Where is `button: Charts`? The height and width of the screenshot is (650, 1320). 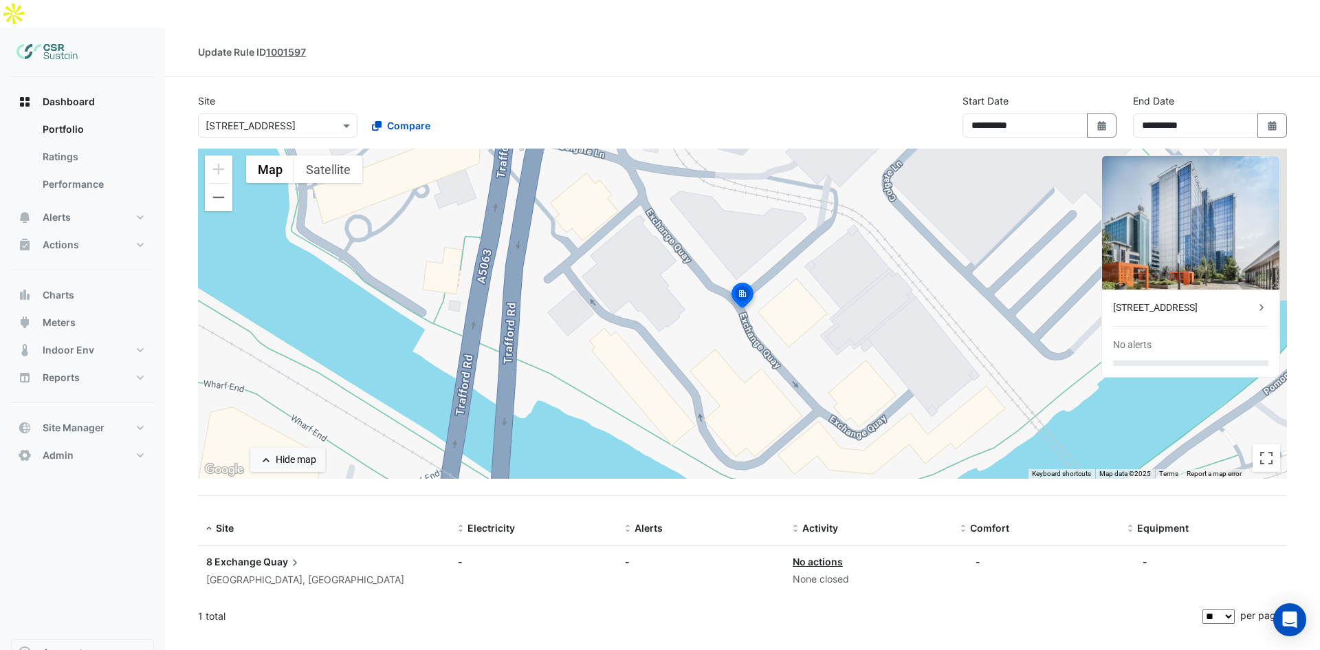
button: Charts is located at coordinates (82, 295).